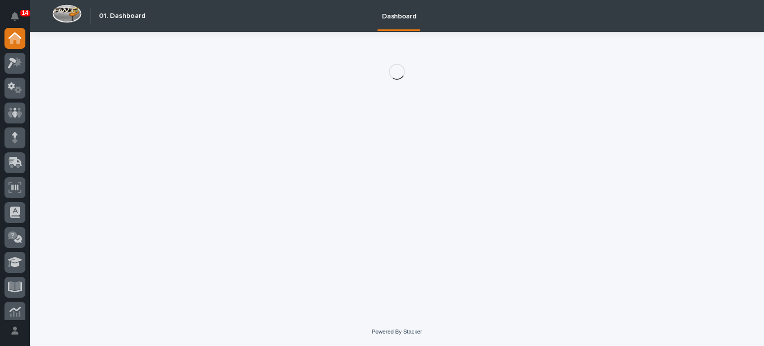  I want to click on button: Notifications, so click(15, 16).